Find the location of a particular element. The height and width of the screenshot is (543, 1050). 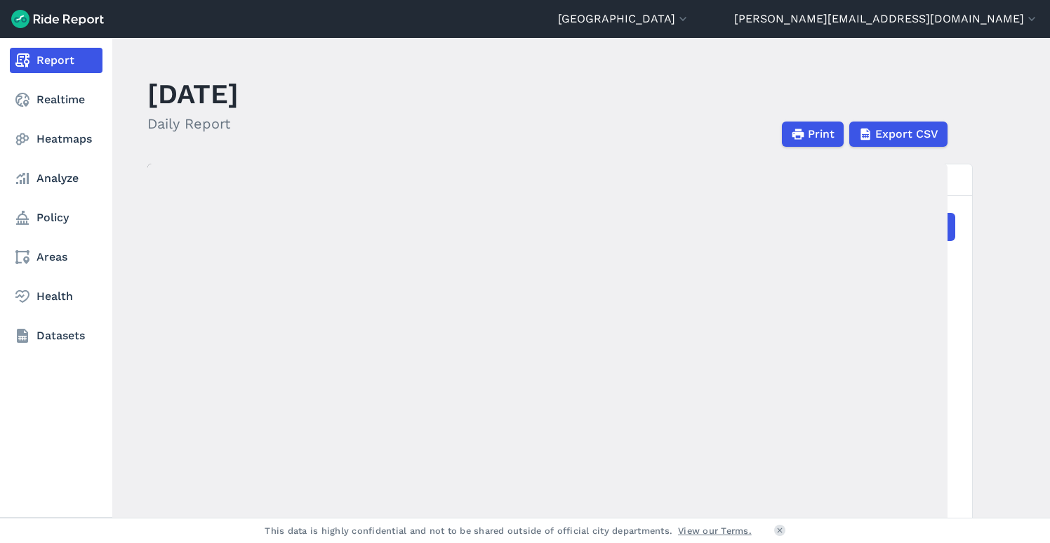

span: Export CSV is located at coordinates (907, 134).